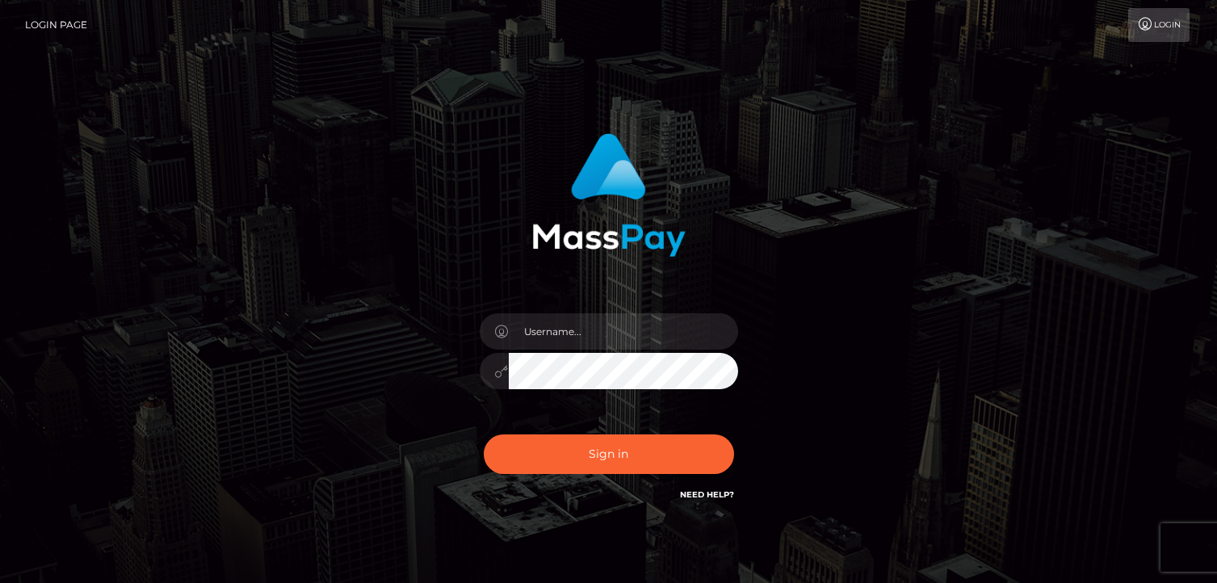  What do you see at coordinates (609, 195) in the screenshot?
I see `img: MassPay Login` at bounding box center [609, 195].